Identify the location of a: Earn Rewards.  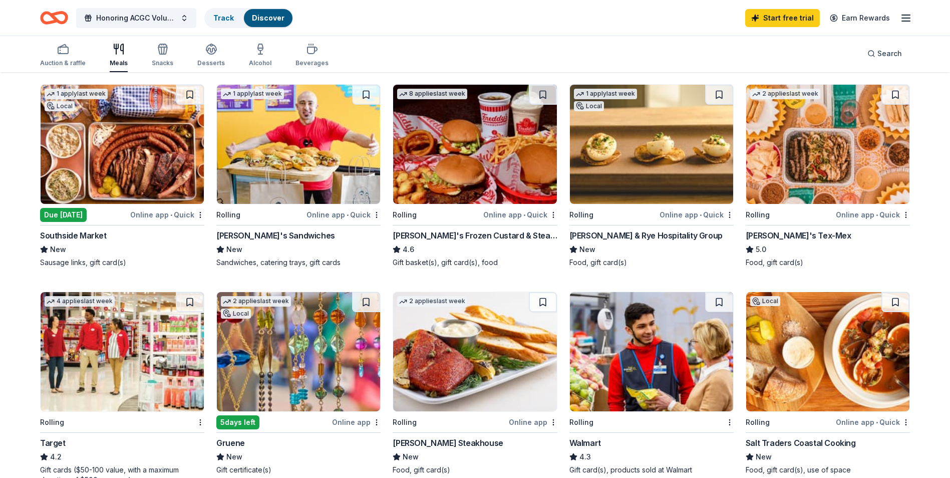
(860, 18).